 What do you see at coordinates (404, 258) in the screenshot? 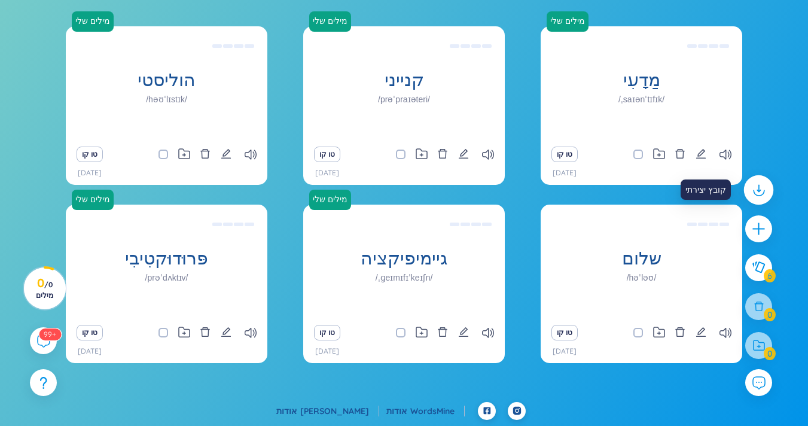
I see `font: גיימיפיקציה` at bounding box center [404, 258].